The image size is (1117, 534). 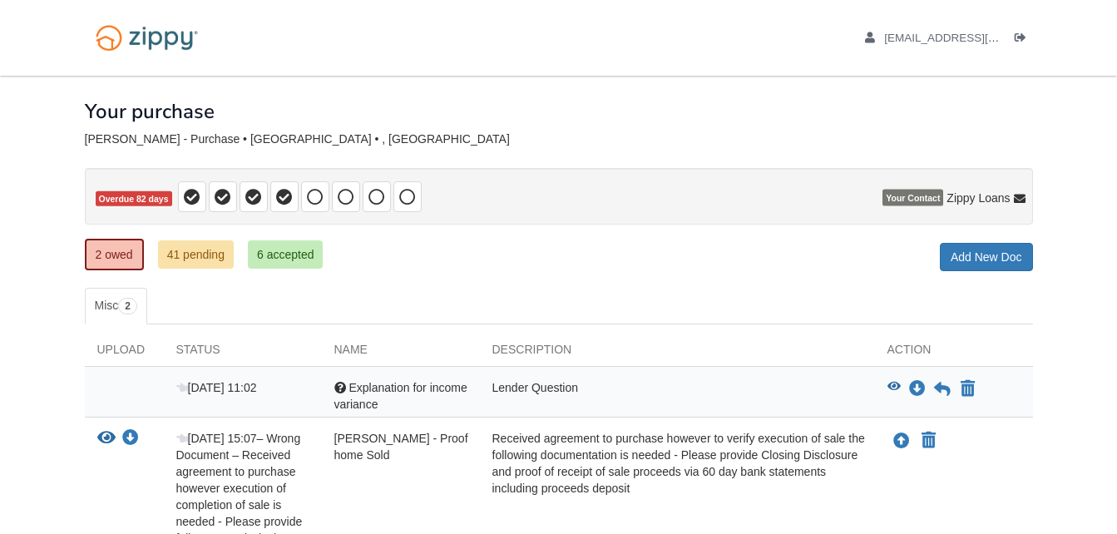 What do you see at coordinates (986, 257) in the screenshot?
I see `a: Add New Doc` at bounding box center [986, 257].